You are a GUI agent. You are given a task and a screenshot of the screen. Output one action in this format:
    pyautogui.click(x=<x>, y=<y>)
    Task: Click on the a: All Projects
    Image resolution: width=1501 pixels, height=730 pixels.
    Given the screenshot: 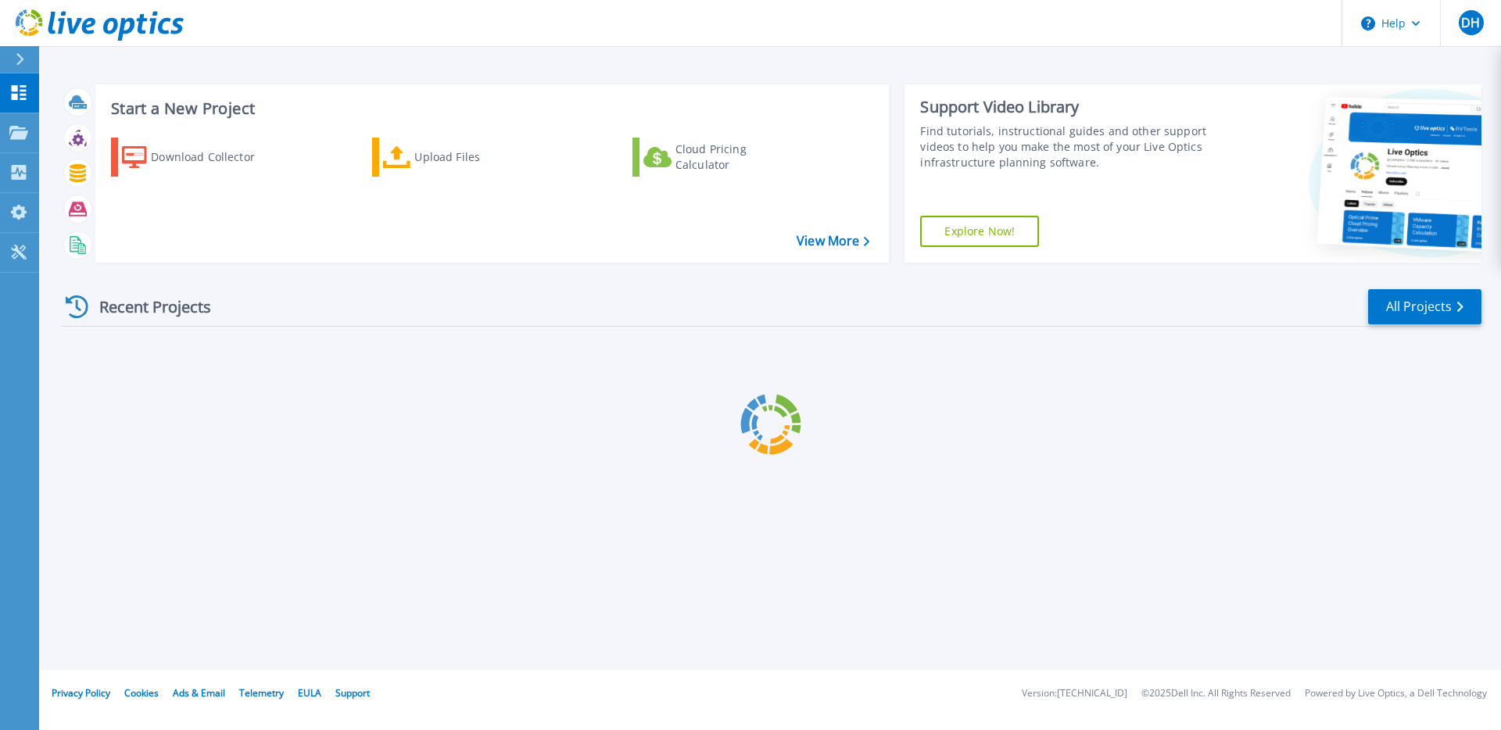 What is the action you would take?
    pyautogui.click(x=1424, y=306)
    